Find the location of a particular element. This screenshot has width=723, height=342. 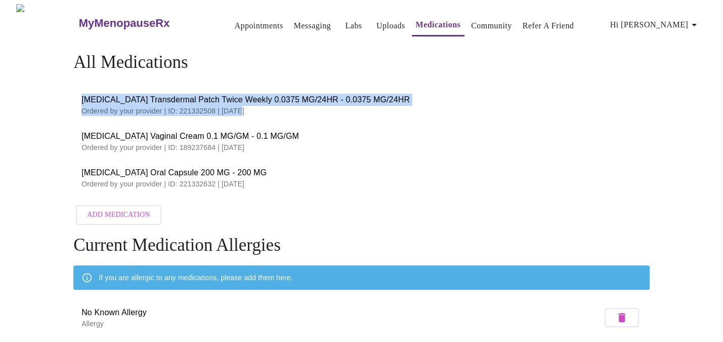

button: Uploads is located at coordinates (391, 26).